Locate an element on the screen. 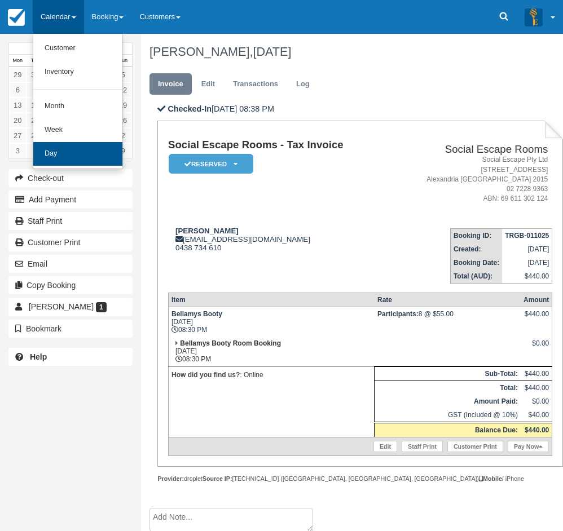  a: Transactions is located at coordinates (255, 84).